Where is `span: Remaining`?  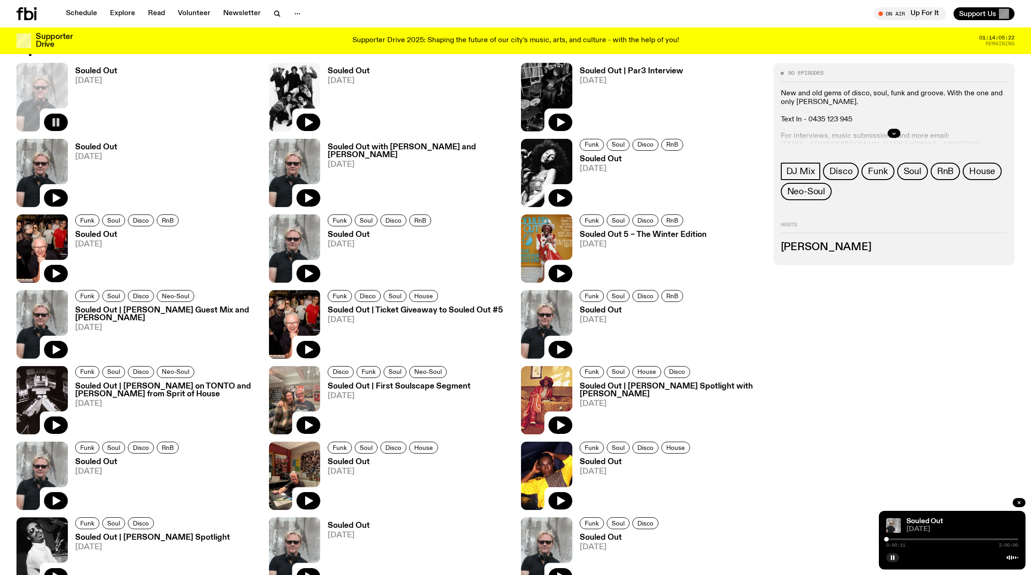
span: Remaining is located at coordinates (1000, 44).